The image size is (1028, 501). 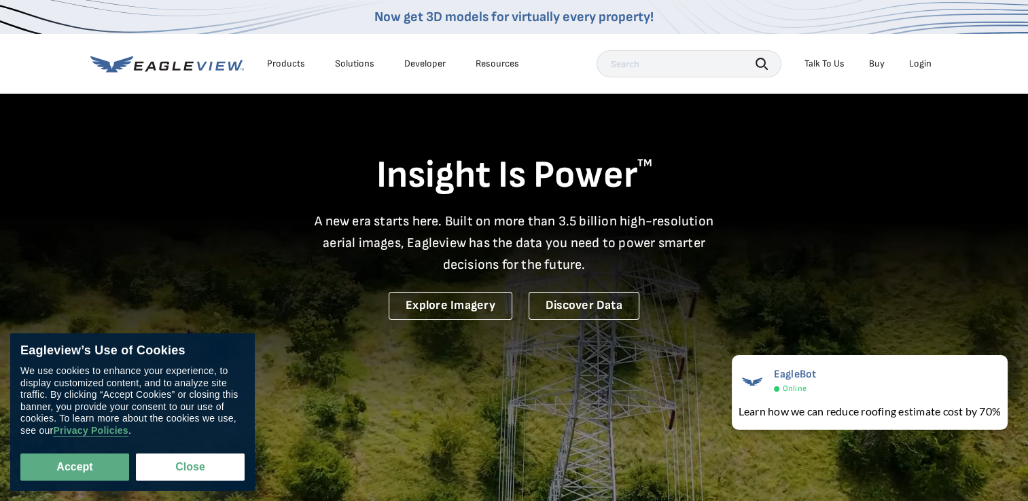 I want to click on a: Explore Imagery, so click(x=450, y=306).